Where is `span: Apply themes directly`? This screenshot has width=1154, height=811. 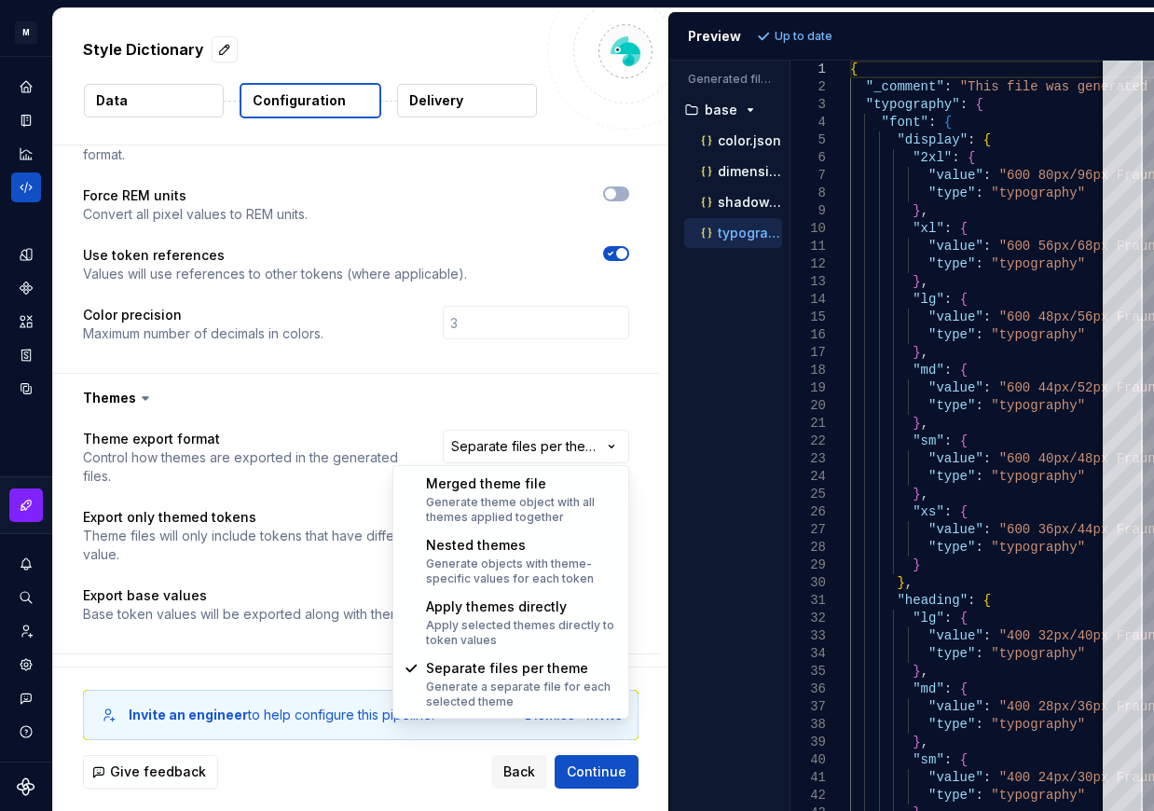
span: Apply themes directly is located at coordinates (496, 606).